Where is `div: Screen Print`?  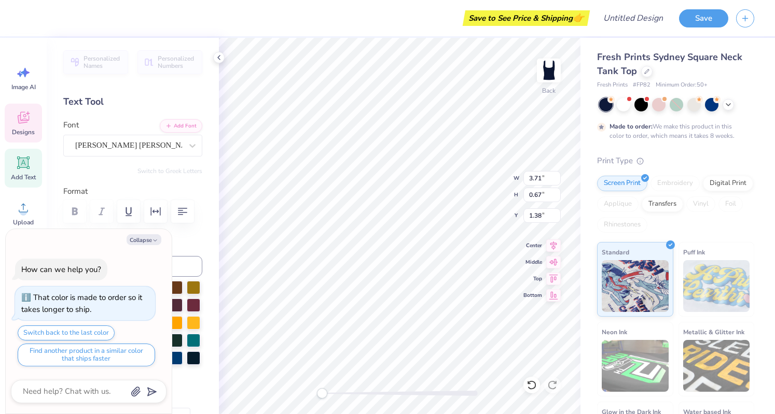
div: Screen Print is located at coordinates (622, 184).